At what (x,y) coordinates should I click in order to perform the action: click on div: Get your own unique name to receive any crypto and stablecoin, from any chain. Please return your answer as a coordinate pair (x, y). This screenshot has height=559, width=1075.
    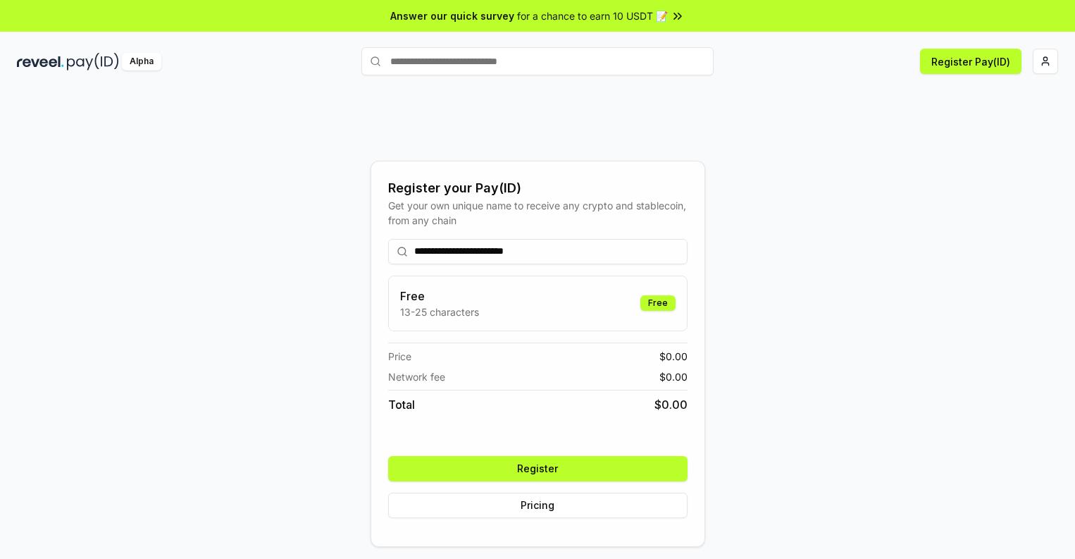
    Looking at the image, I should click on (538, 213).